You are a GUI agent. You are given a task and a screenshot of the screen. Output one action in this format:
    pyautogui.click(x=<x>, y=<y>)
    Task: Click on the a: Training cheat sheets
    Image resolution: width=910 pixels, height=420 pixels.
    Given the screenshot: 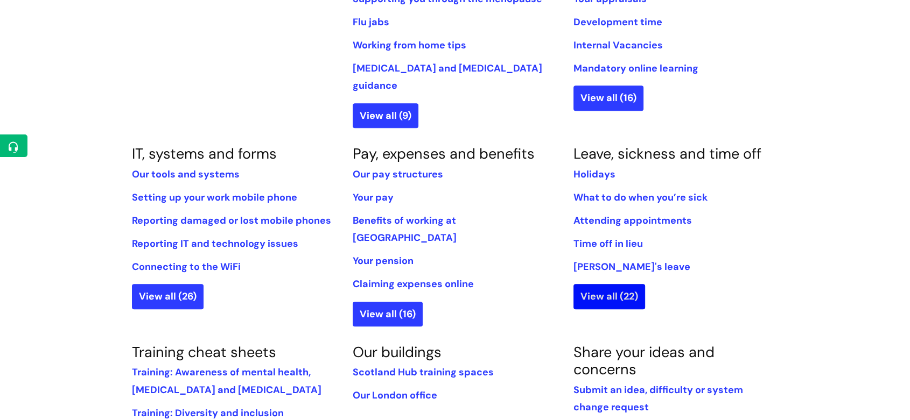 What is the action you would take?
    pyautogui.click(x=204, y=352)
    